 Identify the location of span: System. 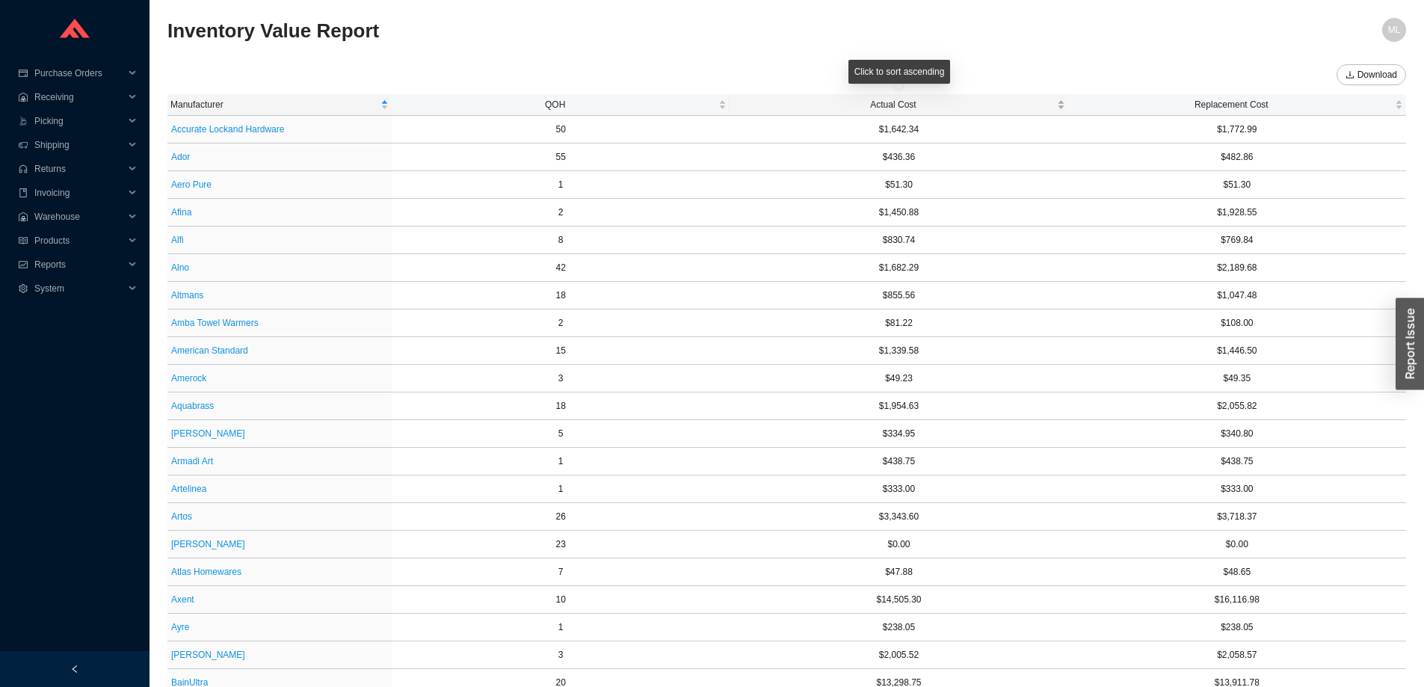
(79, 289).